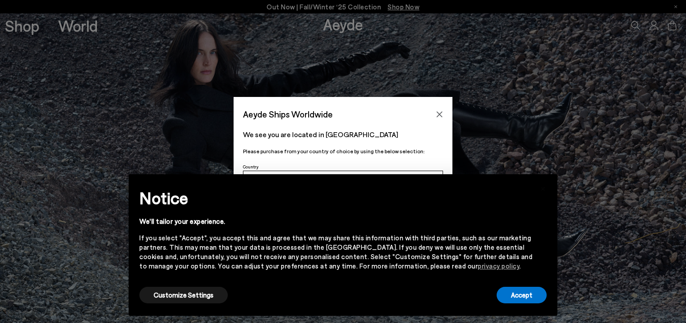 The image size is (686, 323). What do you see at coordinates (287, 114) in the screenshot?
I see `span: Aeyde Ships Worldwide` at bounding box center [287, 114].